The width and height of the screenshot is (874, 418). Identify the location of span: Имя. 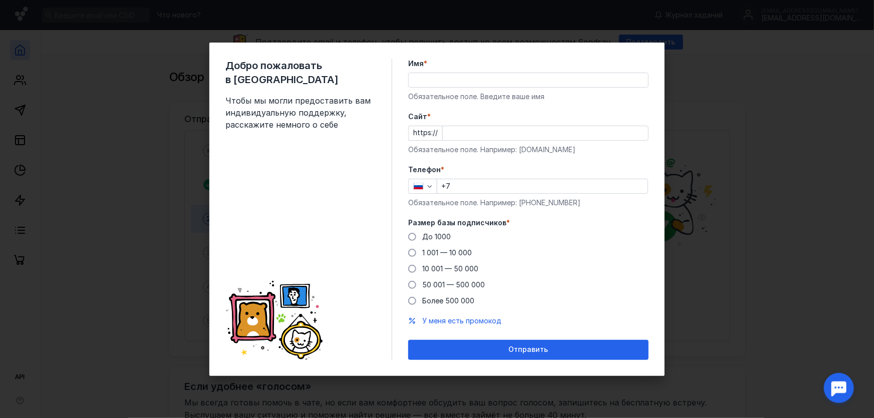
(416, 64).